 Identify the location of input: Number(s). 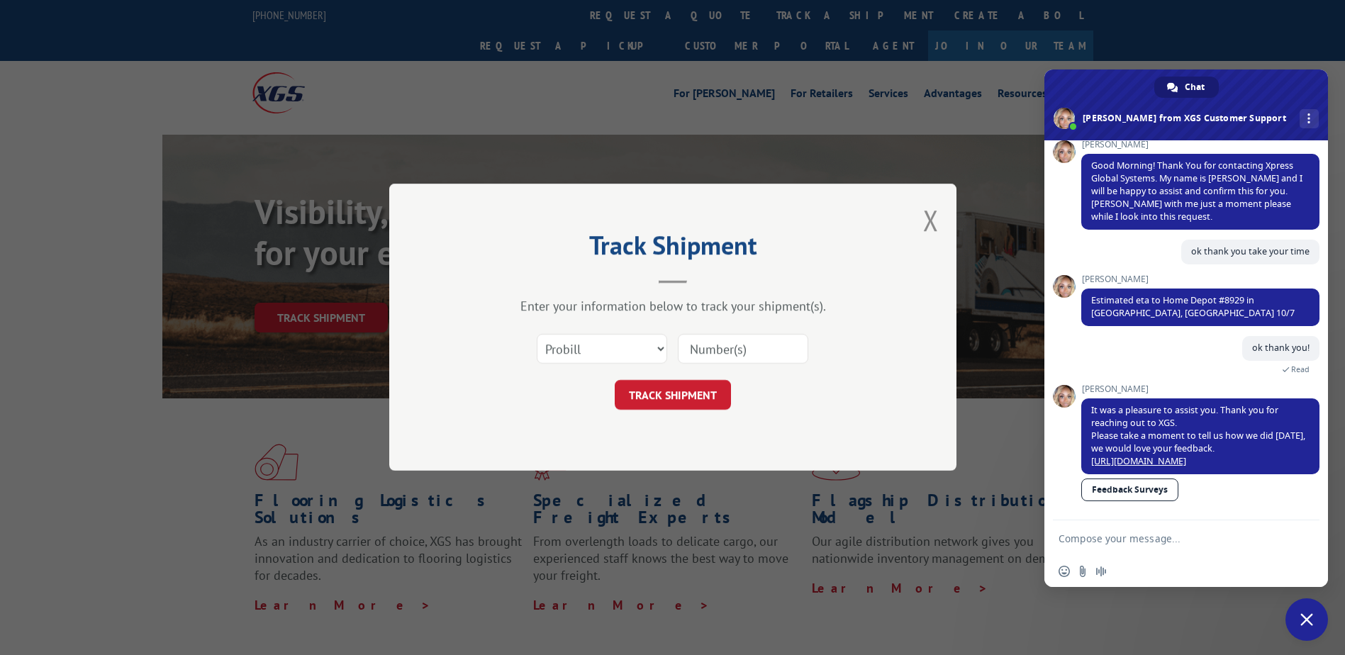
(743, 350).